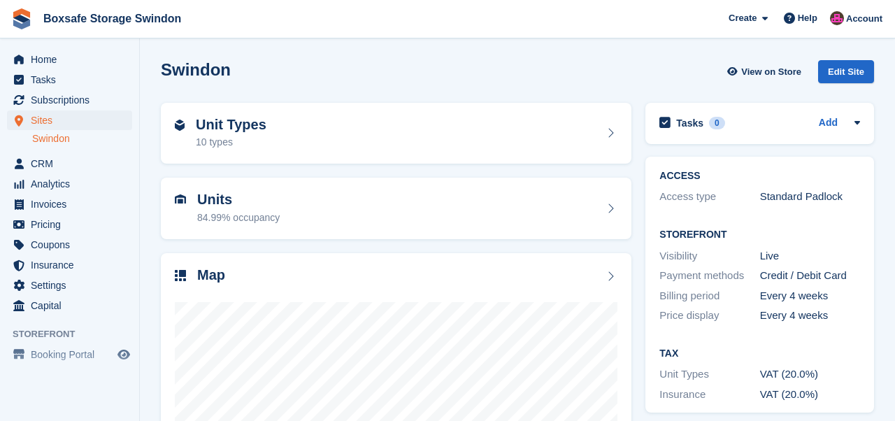 This screenshot has height=421, width=895. What do you see at coordinates (772, 72) in the screenshot?
I see `span: View on Store` at bounding box center [772, 72].